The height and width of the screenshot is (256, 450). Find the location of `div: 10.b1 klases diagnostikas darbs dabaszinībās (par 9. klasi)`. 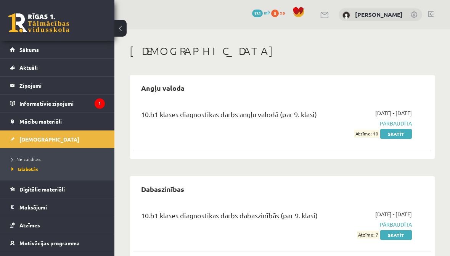

div: 10.b1 klases diagnostikas darbs dabaszinībās (par 9. klasi) is located at coordinates (229, 217).